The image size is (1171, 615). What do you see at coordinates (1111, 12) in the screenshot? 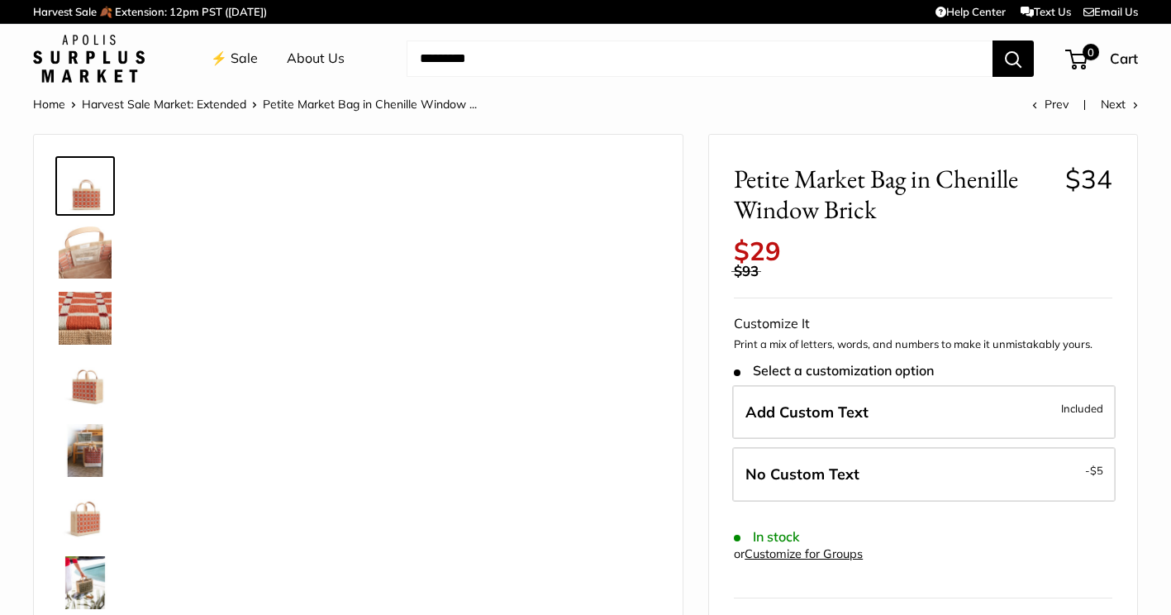
I see `a: Email Us` at bounding box center [1111, 12].